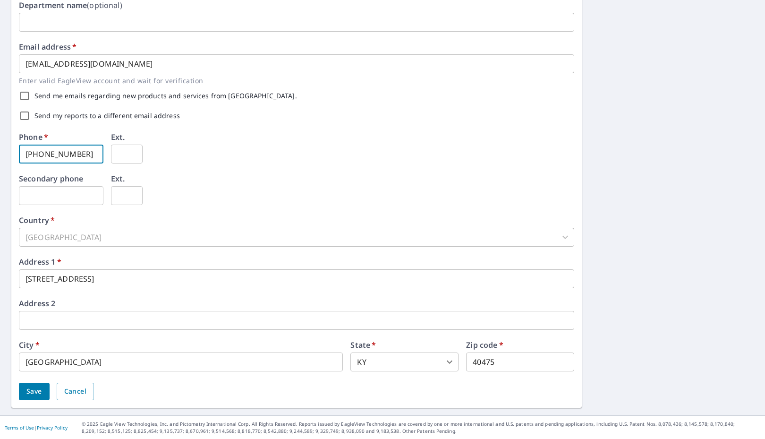 This screenshot has width=765, height=439. What do you see at coordinates (34, 137) in the screenshot?
I see `label: Phone` at bounding box center [34, 137].